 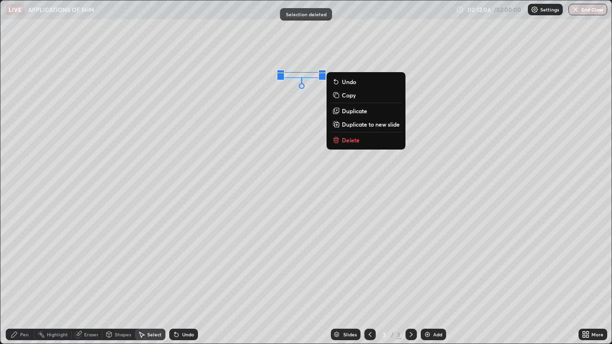 What do you see at coordinates (351, 140) in the screenshot?
I see `p: Delete` at bounding box center [351, 140].